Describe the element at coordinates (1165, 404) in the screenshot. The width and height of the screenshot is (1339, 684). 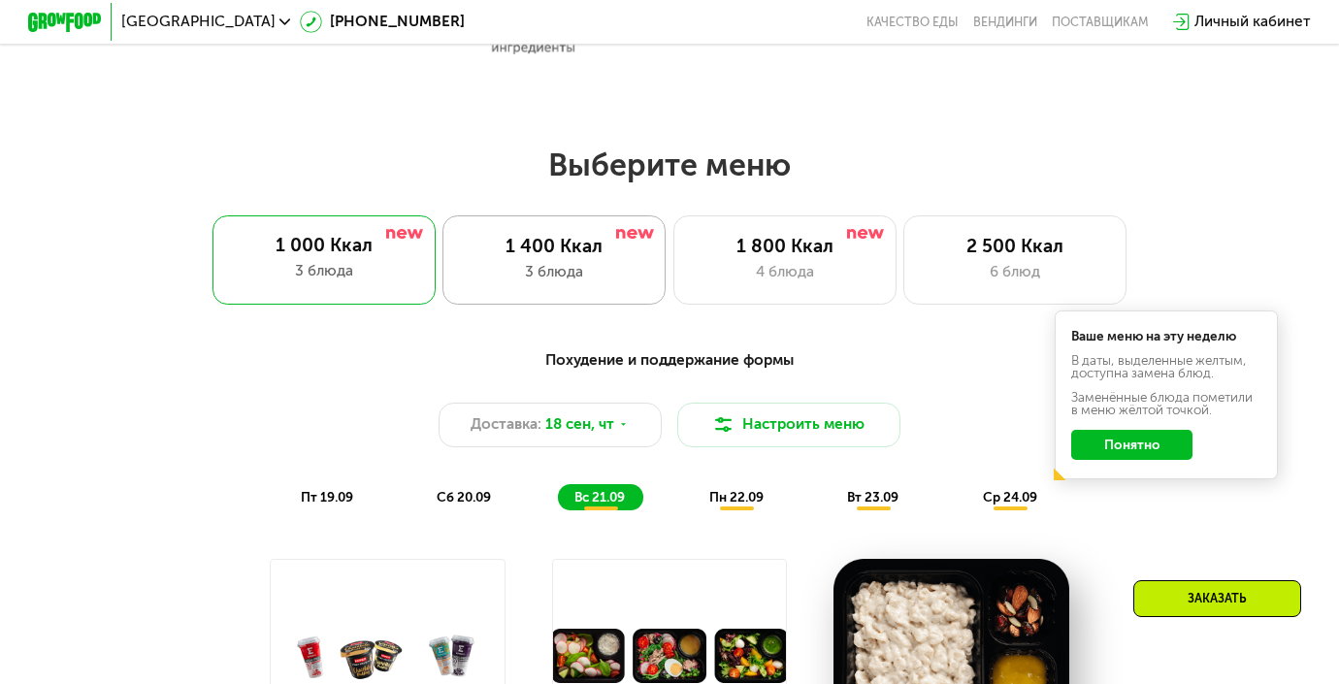
I see `div: Заменённые блюда пометили в меню жёлтой точкой.` at that location.